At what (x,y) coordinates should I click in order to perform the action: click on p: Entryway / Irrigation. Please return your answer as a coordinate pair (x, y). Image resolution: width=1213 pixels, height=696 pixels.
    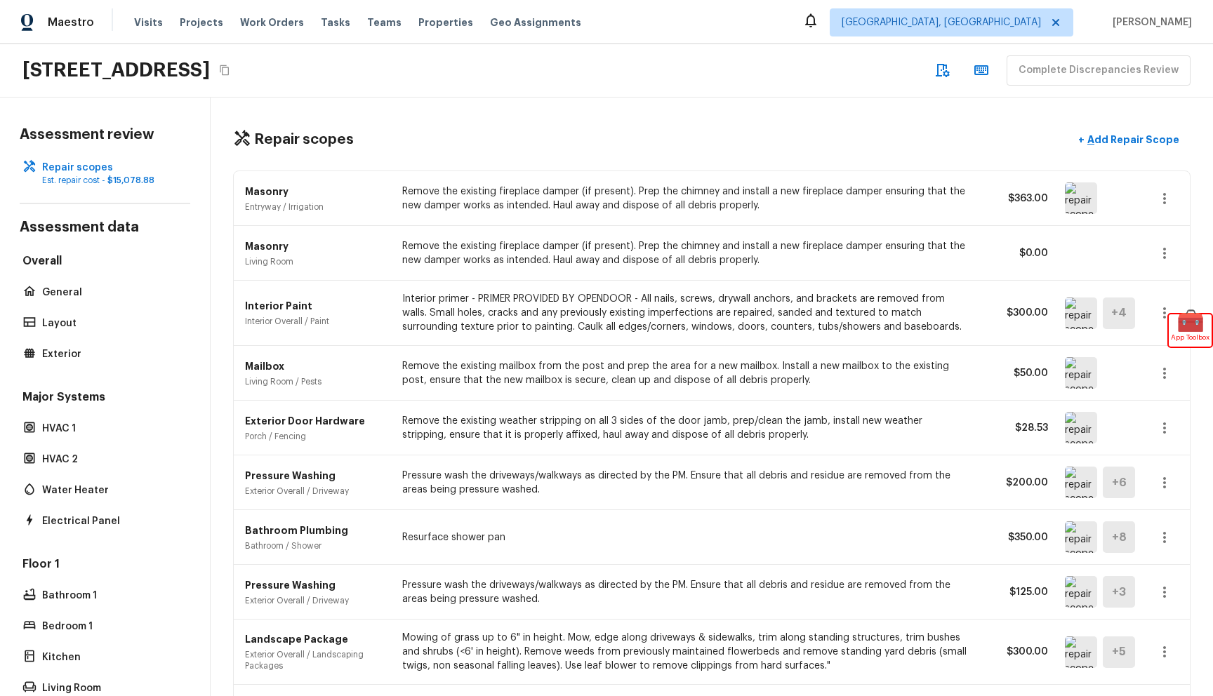
    Looking at the image, I should click on (315, 207).